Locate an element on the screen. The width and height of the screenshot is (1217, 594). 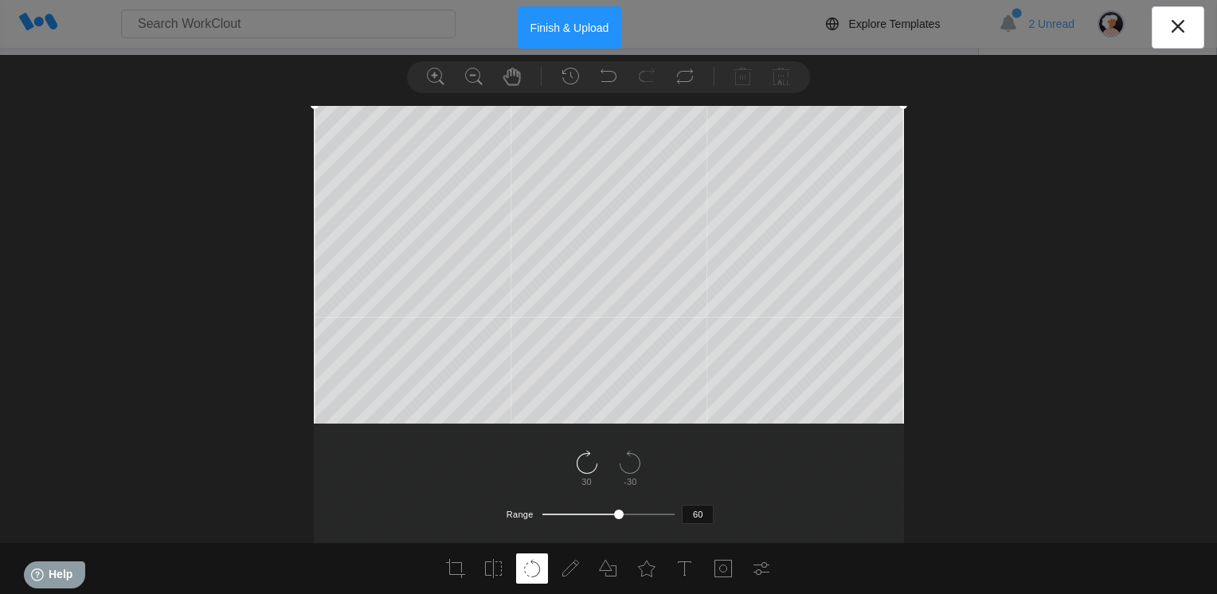
label: -30 is located at coordinates (630, 482).